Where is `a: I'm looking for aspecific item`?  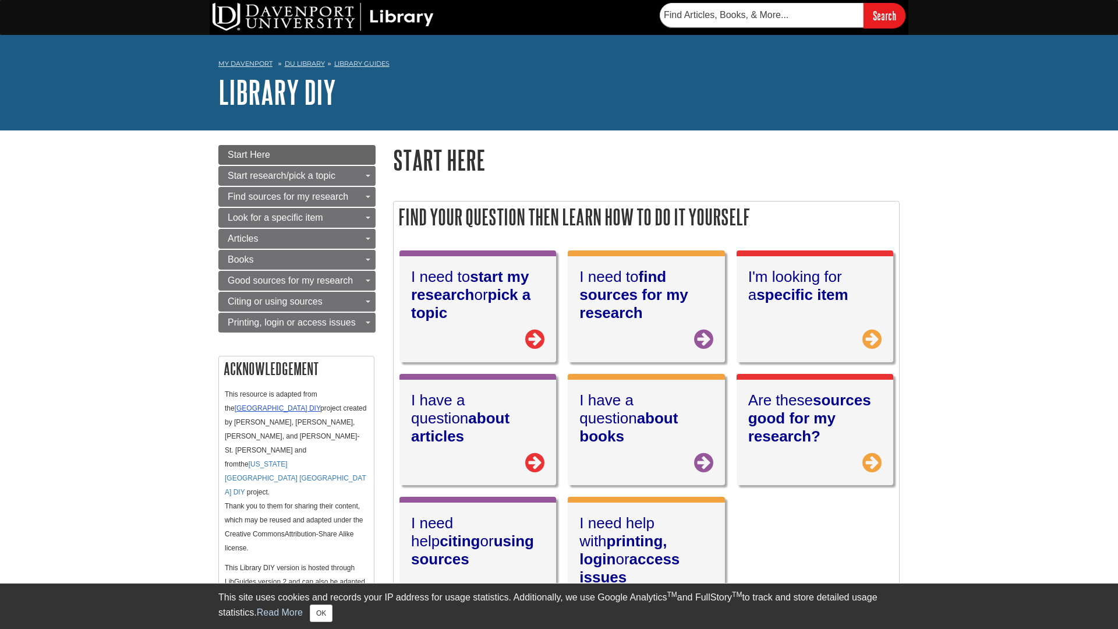
a: I'm looking for aspecific item is located at coordinates (815, 309).